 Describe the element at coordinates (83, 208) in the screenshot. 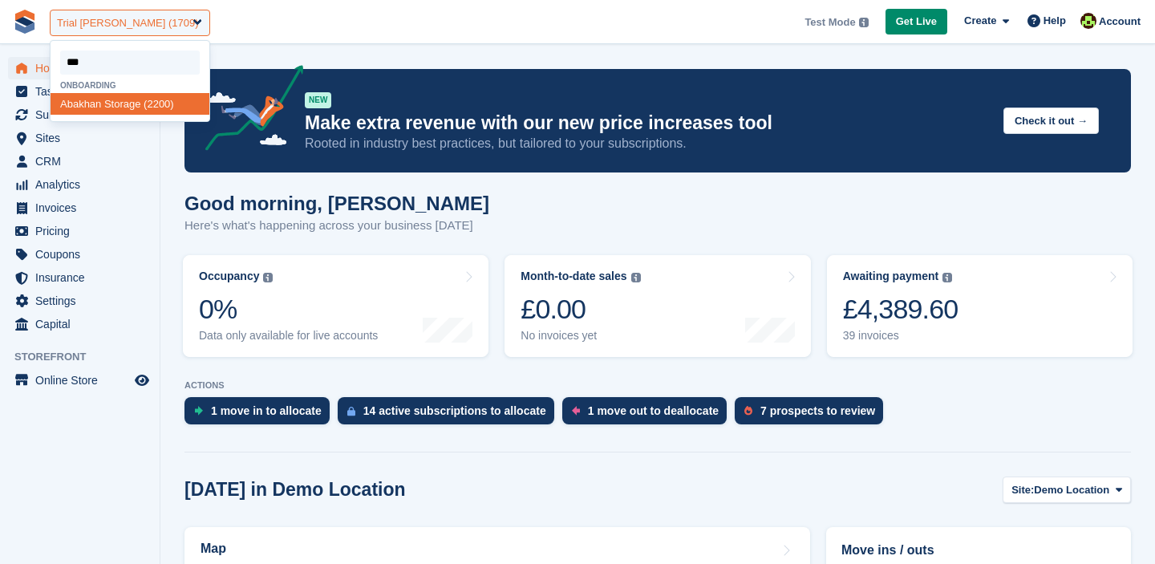

I see `span: Invoices` at that location.